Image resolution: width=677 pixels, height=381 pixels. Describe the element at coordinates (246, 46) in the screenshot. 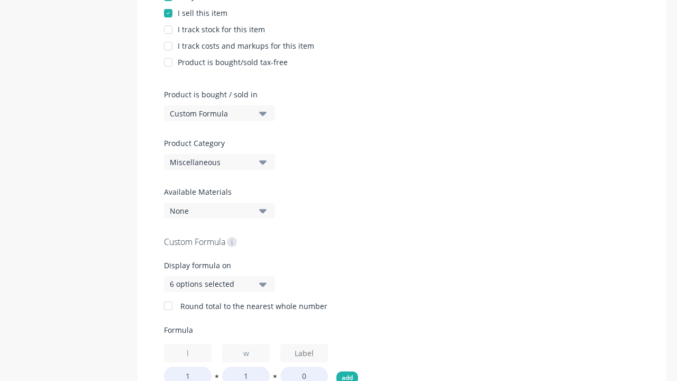

I see `div: I track costs and markups for this item` at that location.